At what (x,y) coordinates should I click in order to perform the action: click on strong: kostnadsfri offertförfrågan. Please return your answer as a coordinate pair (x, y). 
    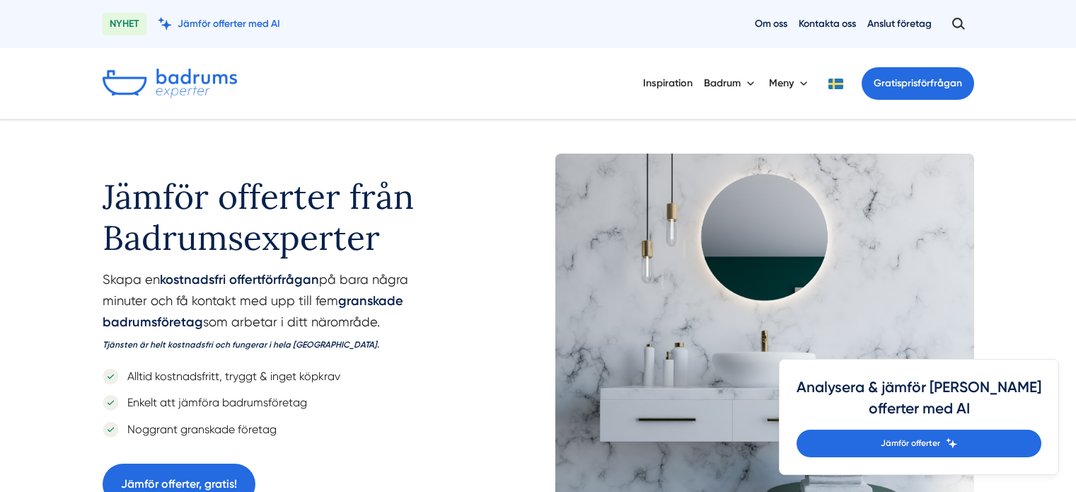
    Looking at the image, I should click on (239, 279).